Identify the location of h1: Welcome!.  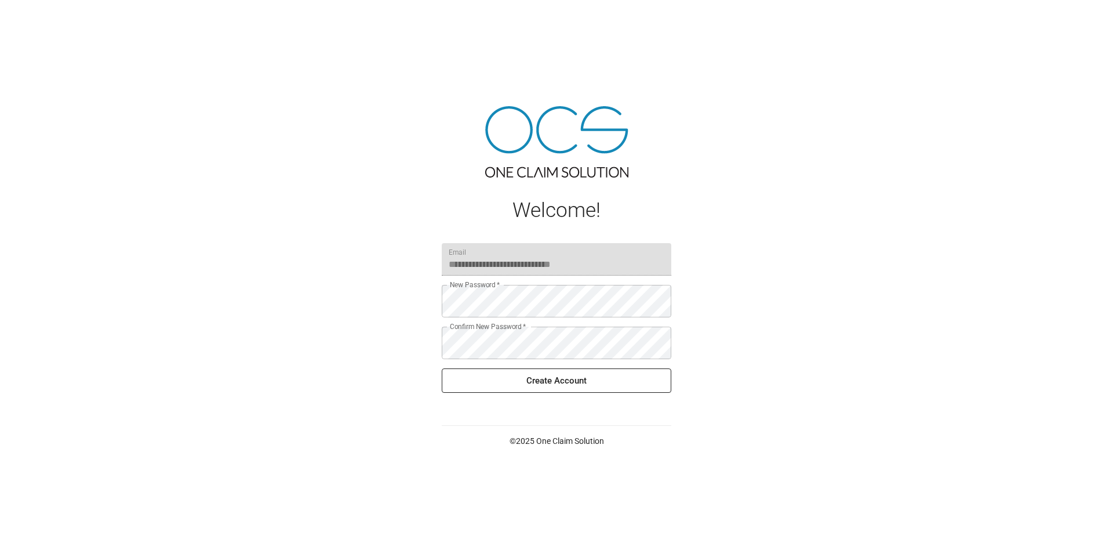
(557, 210).